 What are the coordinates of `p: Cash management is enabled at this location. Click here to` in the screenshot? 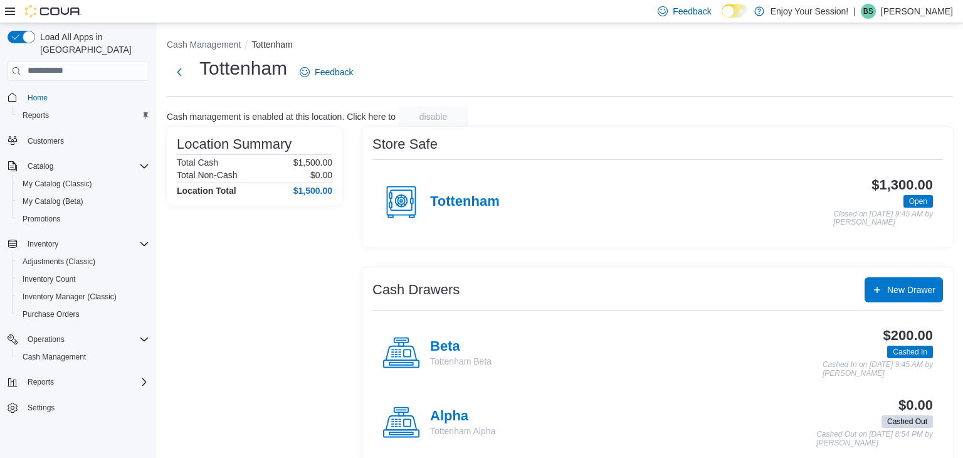 It's located at (281, 117).